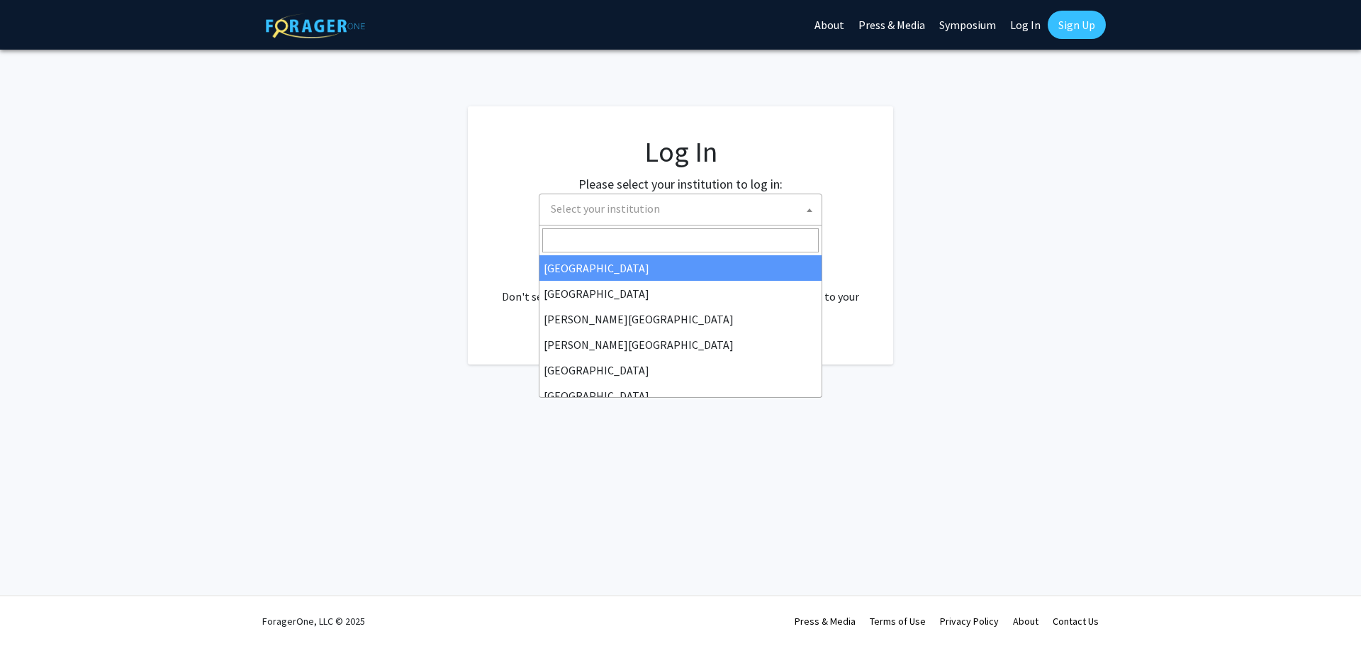 Image resolution: width=1361 pixels, height=646 pixels. What do you see at coordinates (313, 621) in the screenshot?
I see `div: ForagerOne, LLC © 2025` at bounding box center [313, 621].